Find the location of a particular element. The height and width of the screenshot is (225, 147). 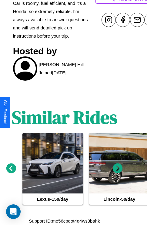

h4: Lexus - 150 /day is located at coordinates (53, 199).